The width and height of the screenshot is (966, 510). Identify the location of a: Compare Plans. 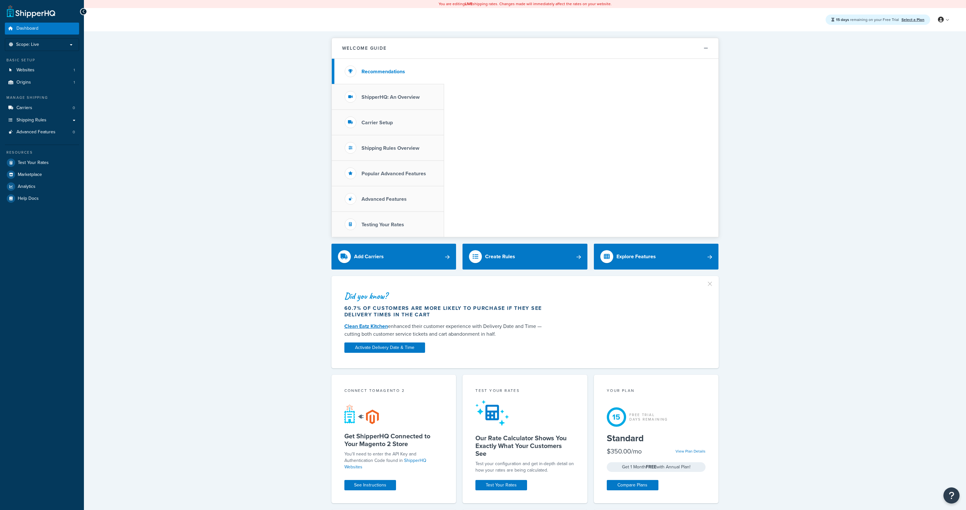
(633, 485).